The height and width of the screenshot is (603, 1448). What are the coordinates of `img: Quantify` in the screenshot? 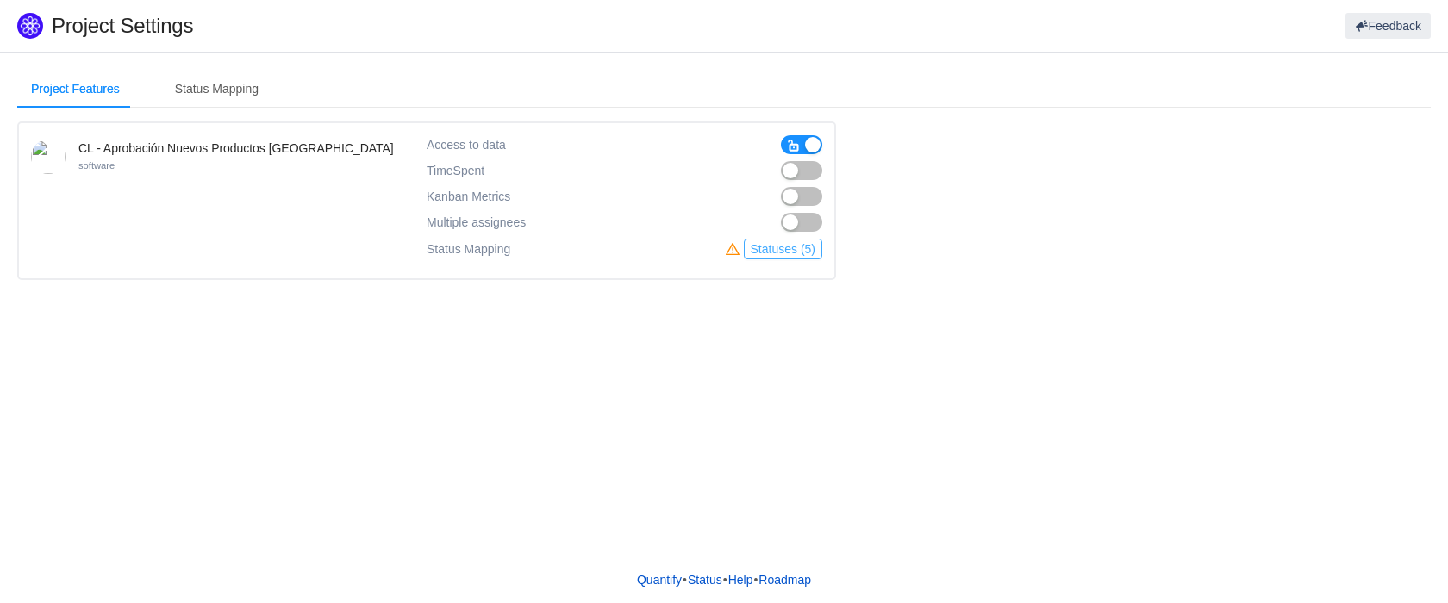 It's located at (30, 26).